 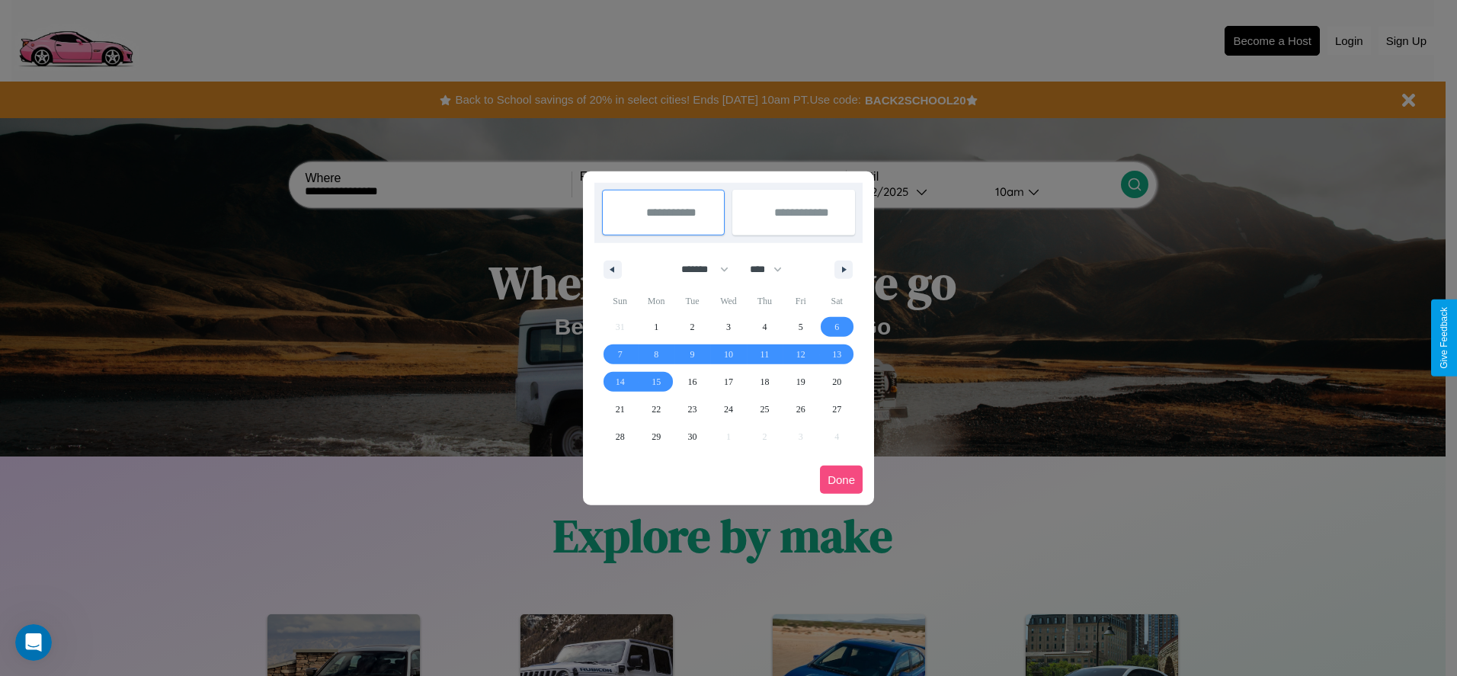 I want to click on button: 5, so click(x=800, y=327).